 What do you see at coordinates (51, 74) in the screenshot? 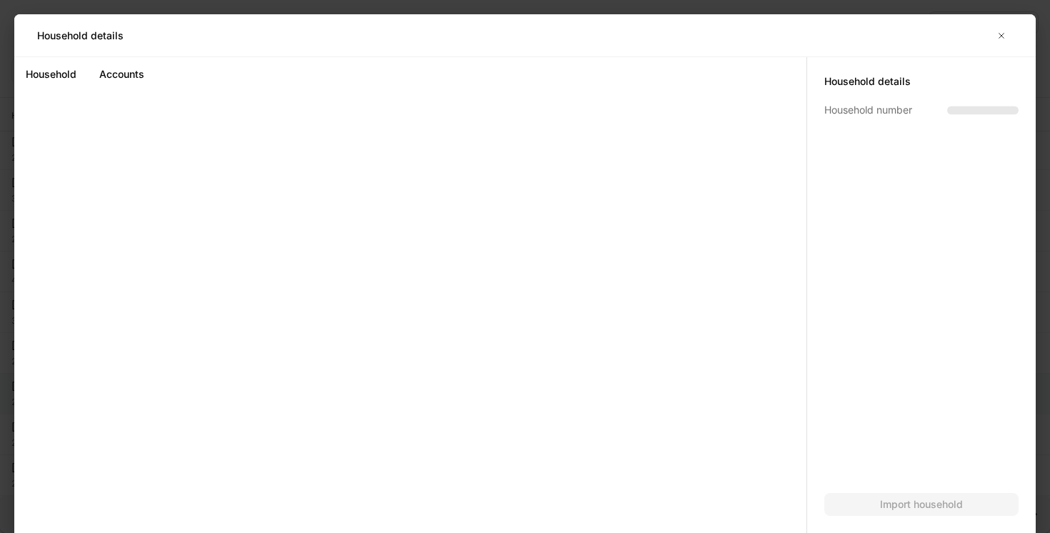
I see `a: Household` at bounding box center [51, 74].